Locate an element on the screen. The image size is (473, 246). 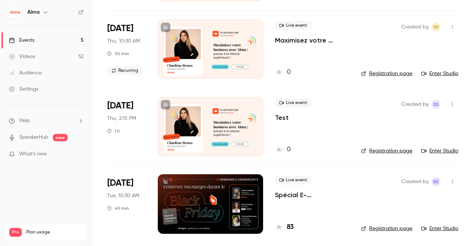
div: Sep 30 Tue, 10:30 AM (Europe/Paris) is located at coordinates (126, 203).